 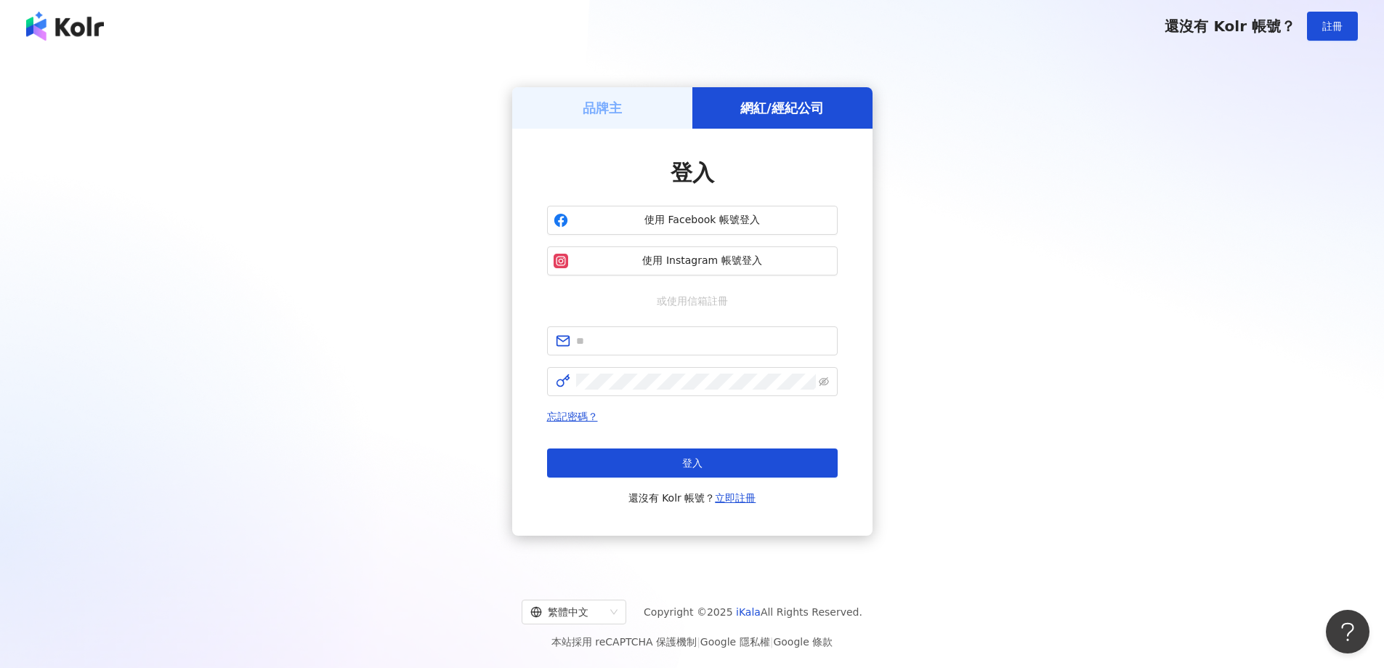 I want to click on h5: 網紅/經紀公司, so click(x=782, y=108).